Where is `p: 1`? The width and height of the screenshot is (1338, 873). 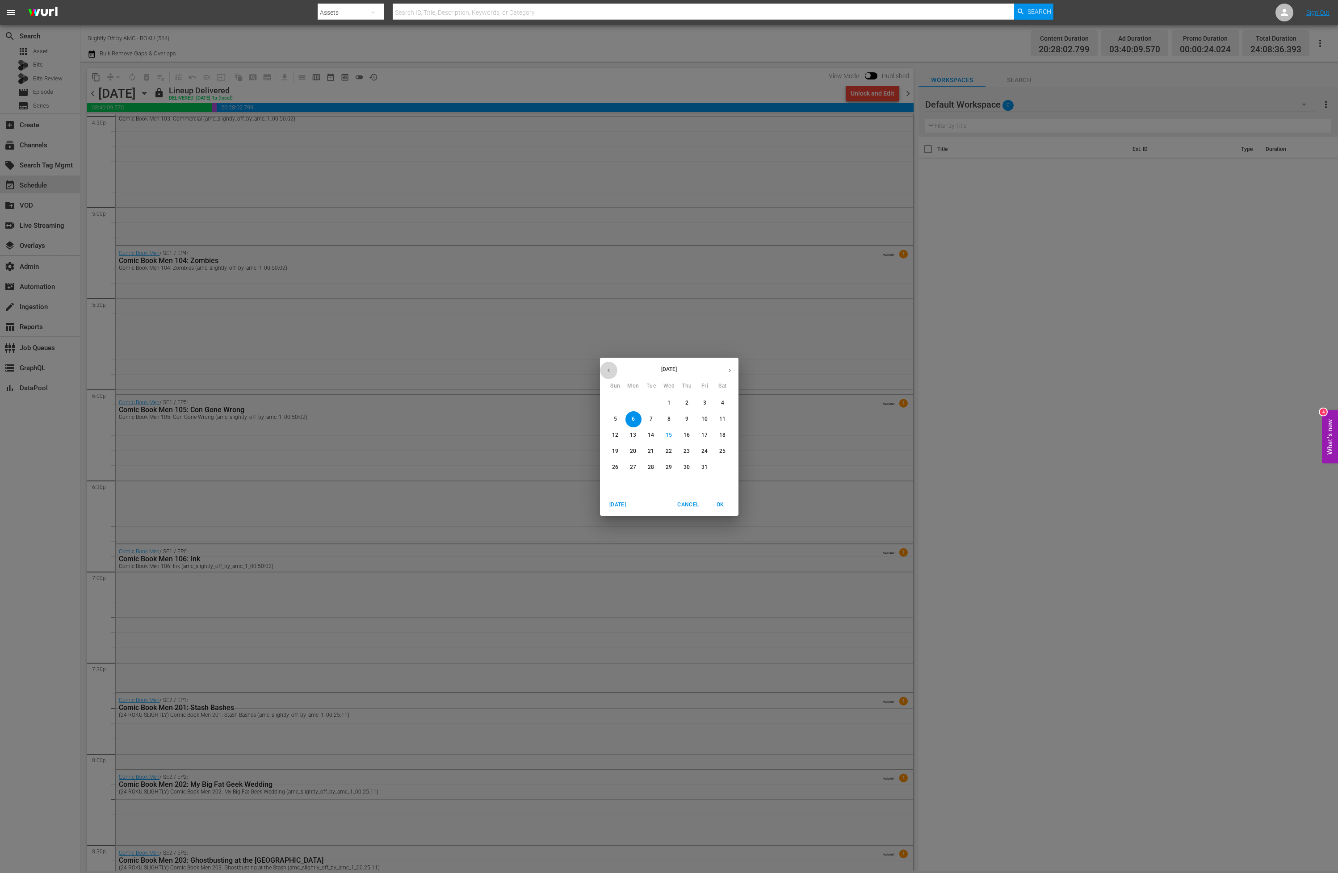 p: 1 is located at coordinates (669, 403).